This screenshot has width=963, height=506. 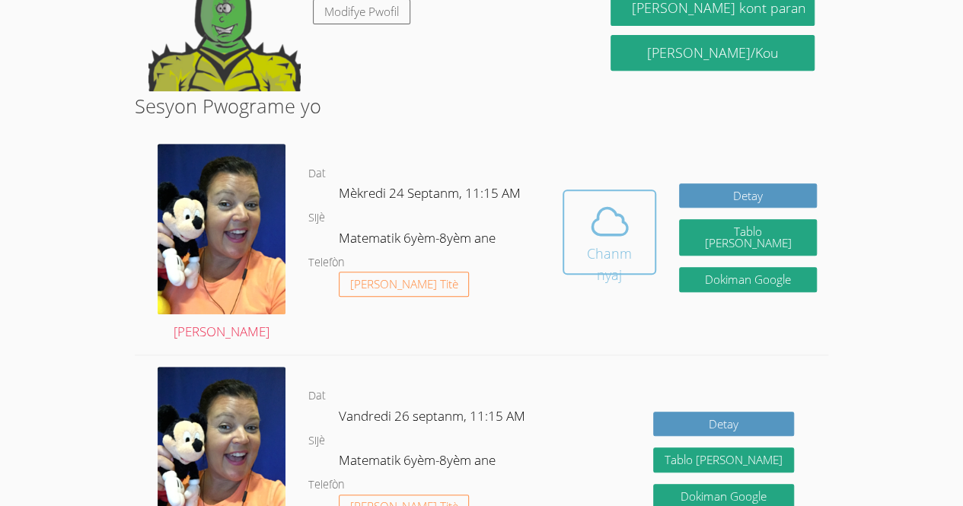 What do you see at coordinates (361, 11) in the screenshot?
I see `font: Modifye Pwofil` at bounding box center [361, 11].